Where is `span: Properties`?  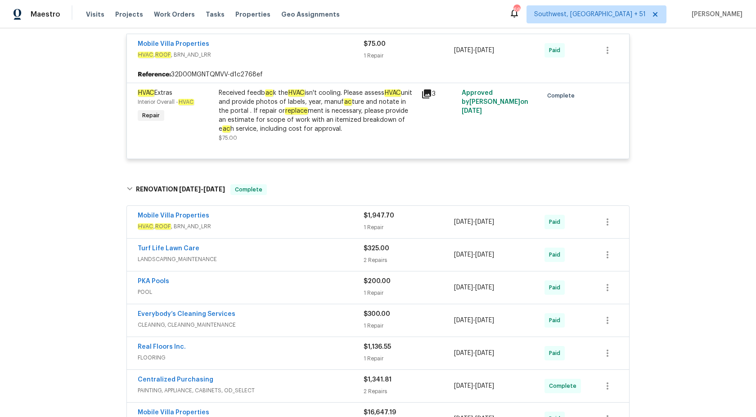 span: Properties is located at coordinates (253, 14).